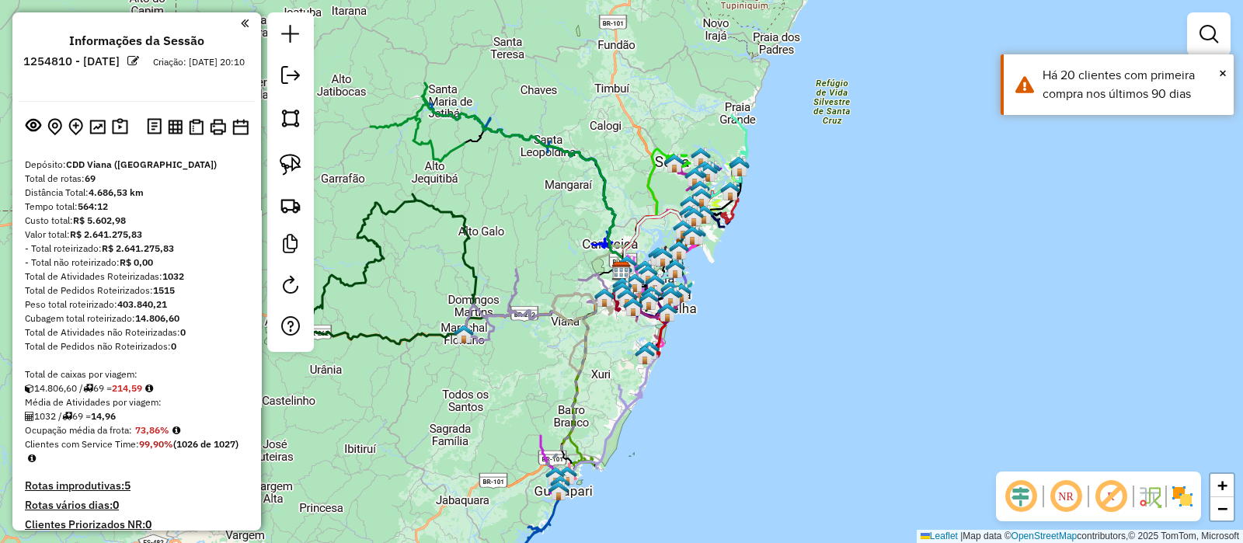 Image resolution: width=1243 pixels, height=543 pixels. Describe the element at coordinates (137, 179) in the screenshot. I see `div: Total de rotas:` at that location.